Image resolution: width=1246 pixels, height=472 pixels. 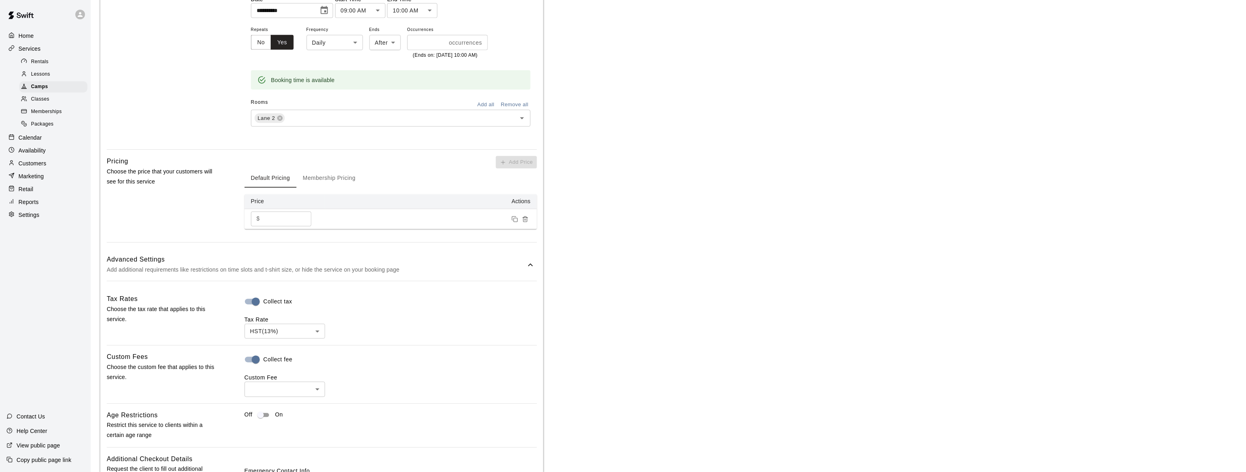 What do you see at coordinates (38, 446) in the screenshot?
I see `p: View public page` at bounding box center [38, 446].